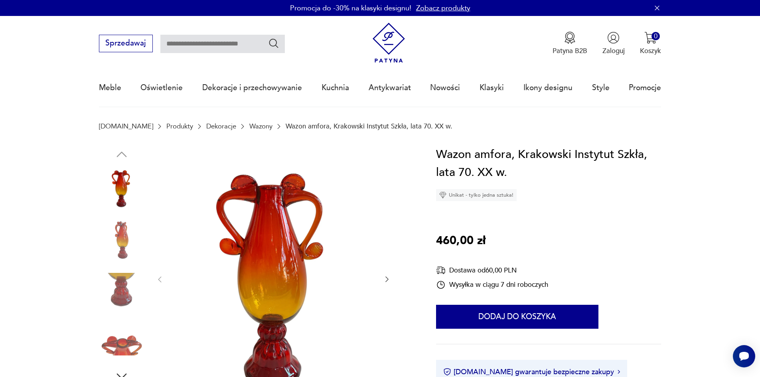  Describe the element at coordinates (390, 88) in the screenshot. I see `a: Antykwariat` at that location.